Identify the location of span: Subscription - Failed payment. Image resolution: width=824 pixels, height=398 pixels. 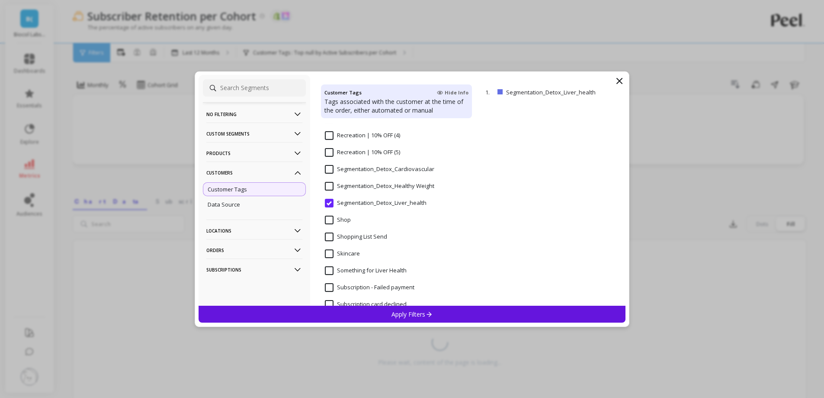
(369, 287).